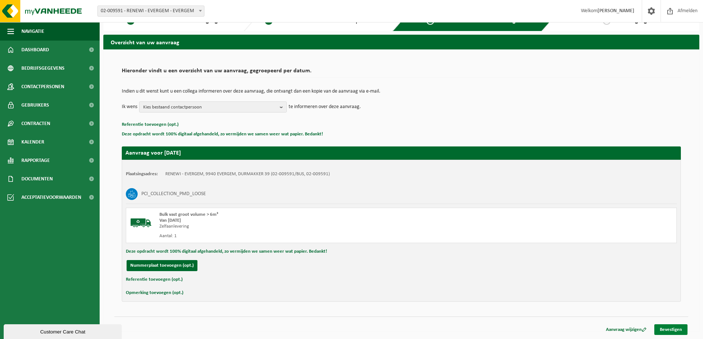  I want to click on span: Contactpersonen, so click(43, 87).